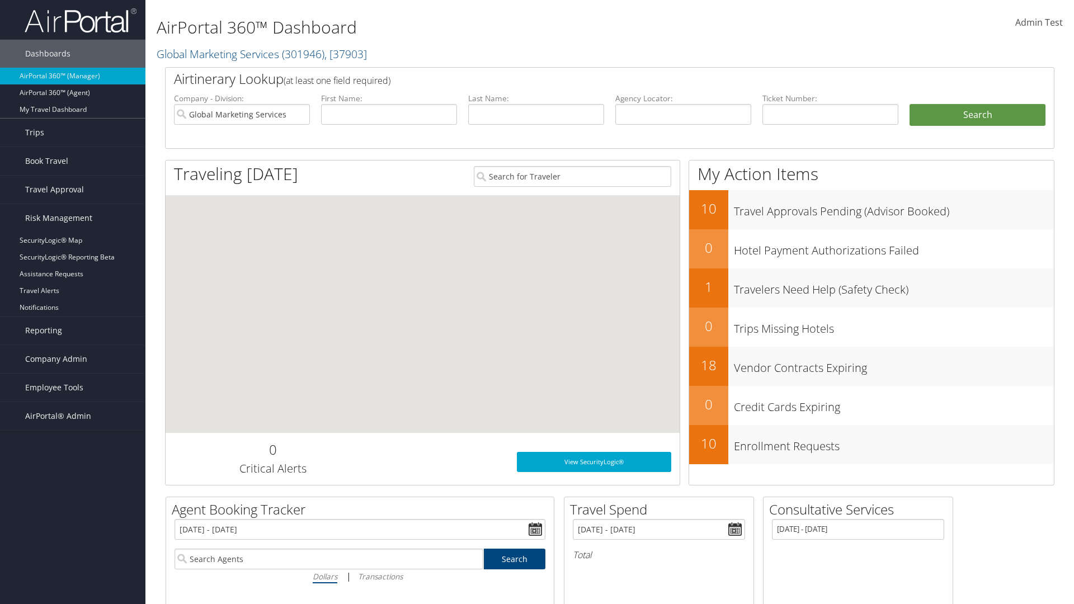  I want to click on label: Last Name:, so click(536, 98).